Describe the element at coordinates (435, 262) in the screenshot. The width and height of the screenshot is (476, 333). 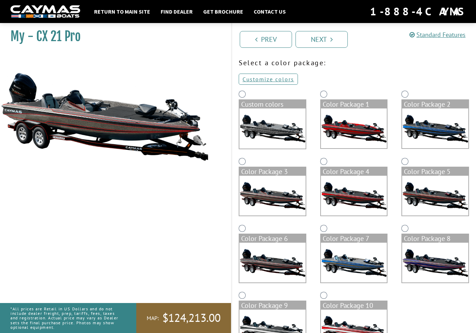
I see `img: color_package_289.png` at that location.